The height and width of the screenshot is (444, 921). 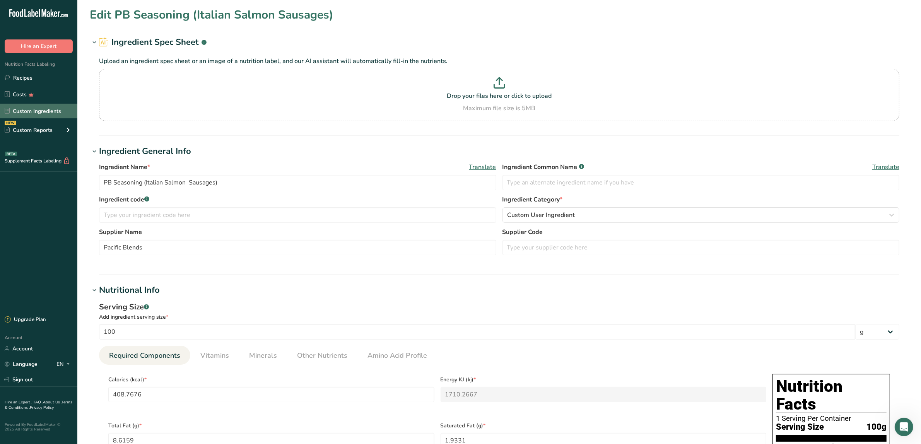 What do you see at coordinates (297, 215) in the screenshot?
I see `input: Type your ingredient code here` at bounding box center [297, 215].